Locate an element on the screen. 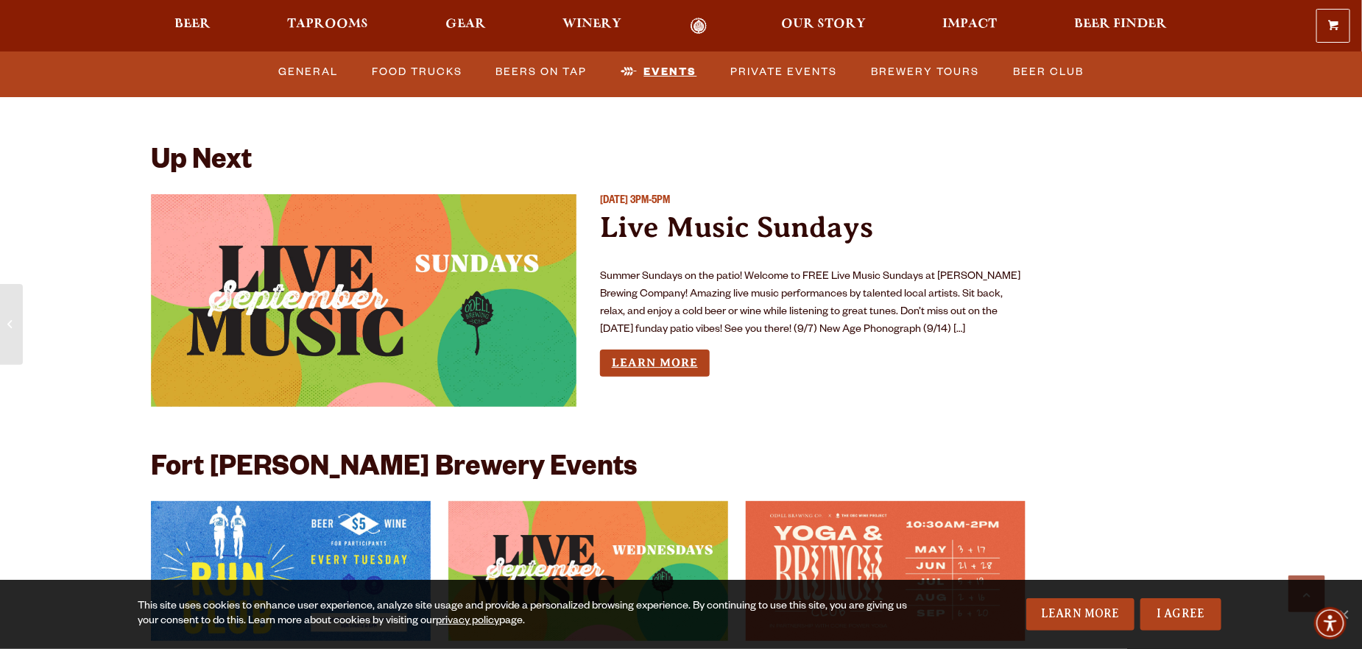  a: Our Story is located at coordinates (823, 26).